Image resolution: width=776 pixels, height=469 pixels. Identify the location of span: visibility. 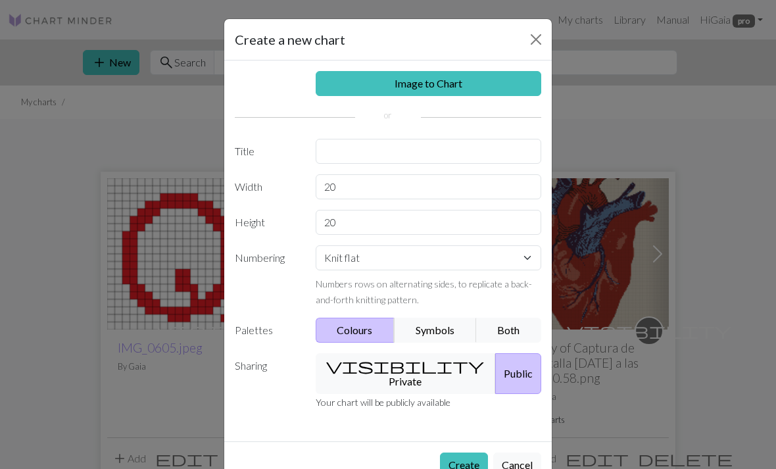
(405, 366).